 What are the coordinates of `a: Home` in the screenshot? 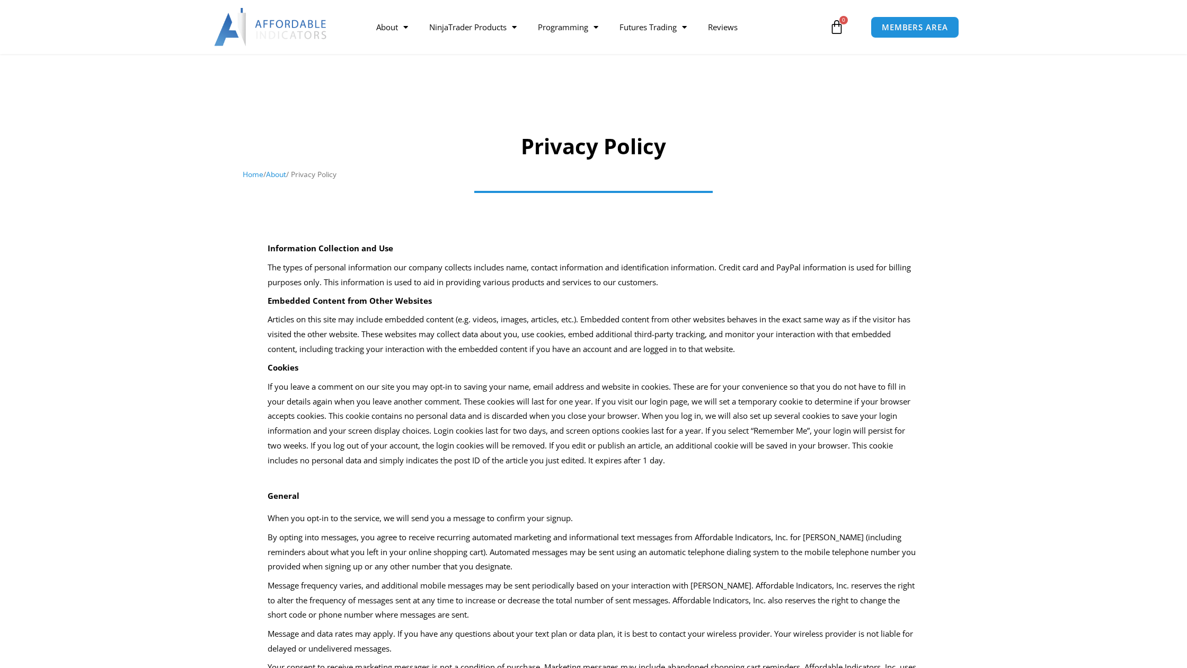 It's located at (253, 174).